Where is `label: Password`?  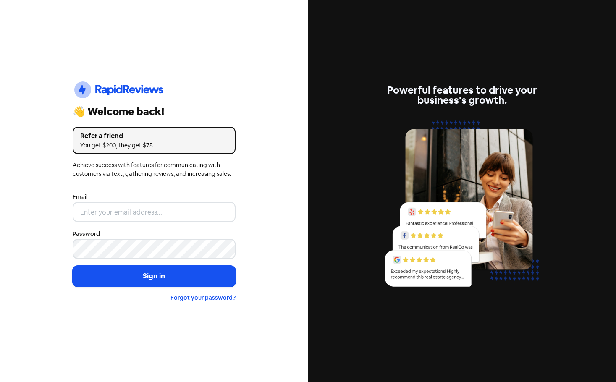
label: Password is located at coordinates (86, 234).